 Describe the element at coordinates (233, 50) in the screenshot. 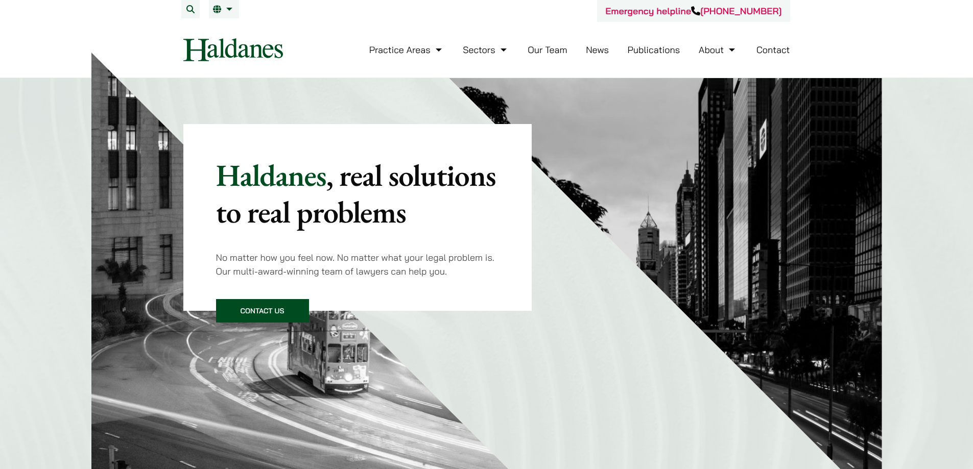

I see `img: Logo of Haldanes` at that location.